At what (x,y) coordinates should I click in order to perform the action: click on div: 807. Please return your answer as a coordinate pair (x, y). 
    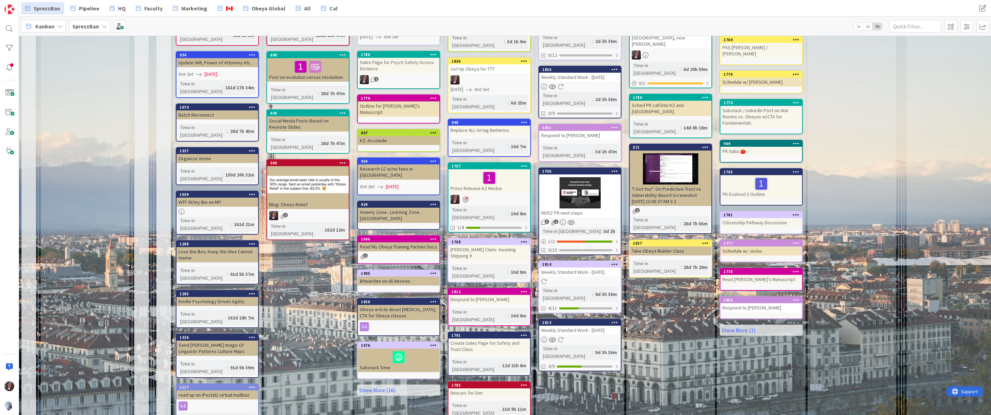
    Looking at the image, I should click on (399, 133).